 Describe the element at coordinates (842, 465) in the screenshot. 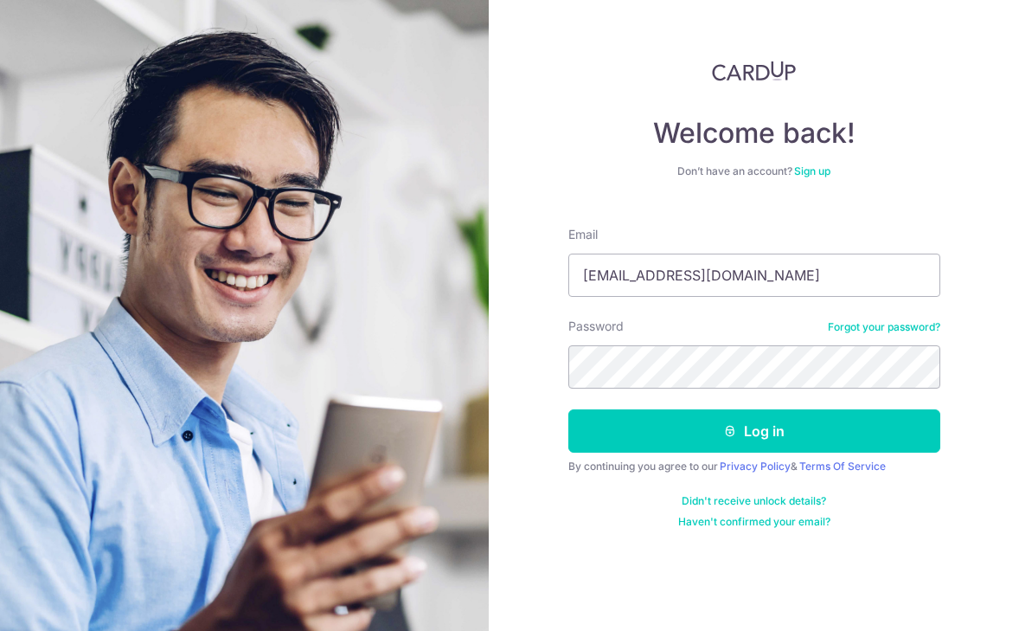

I see `a: Terms Of Service` at that location.